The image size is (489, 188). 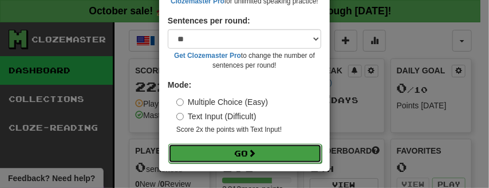 What do you see at coordinates (179, 85) in the screenshot?
I see `strong: Mode:` at bounding box center [179, 85].